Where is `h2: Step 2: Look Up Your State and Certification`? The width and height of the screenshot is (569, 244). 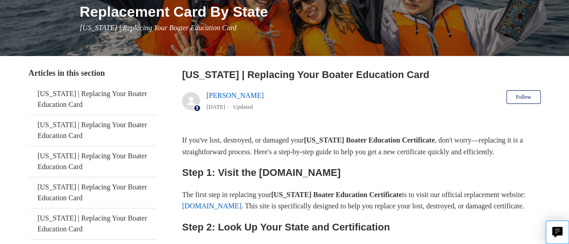 h2: Step 2: Look Up Your State and Certification is located at coordinates (361, 227).